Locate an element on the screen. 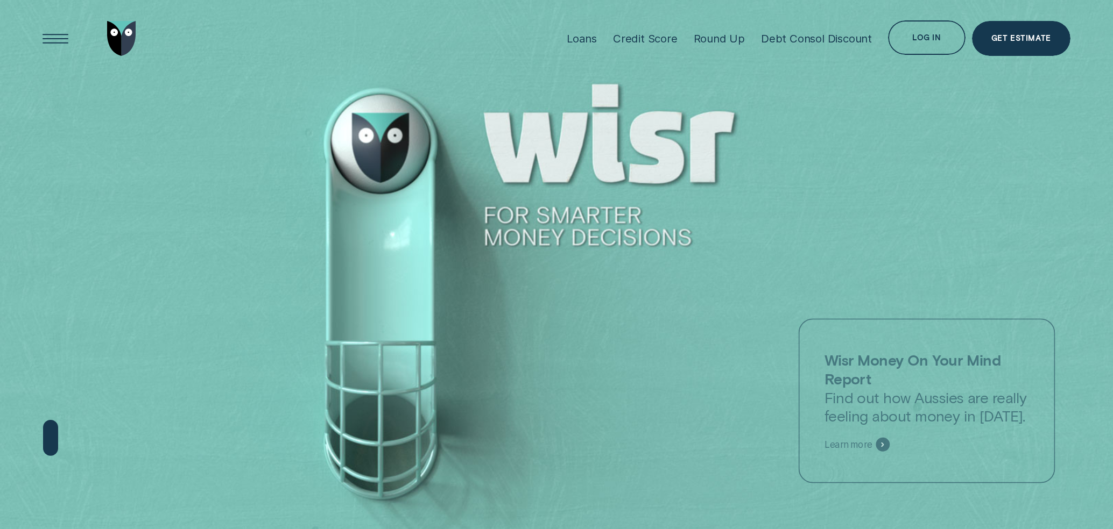 This screenshot has height=529, width=1113. button: Log in is located at coordinates (927, 38).